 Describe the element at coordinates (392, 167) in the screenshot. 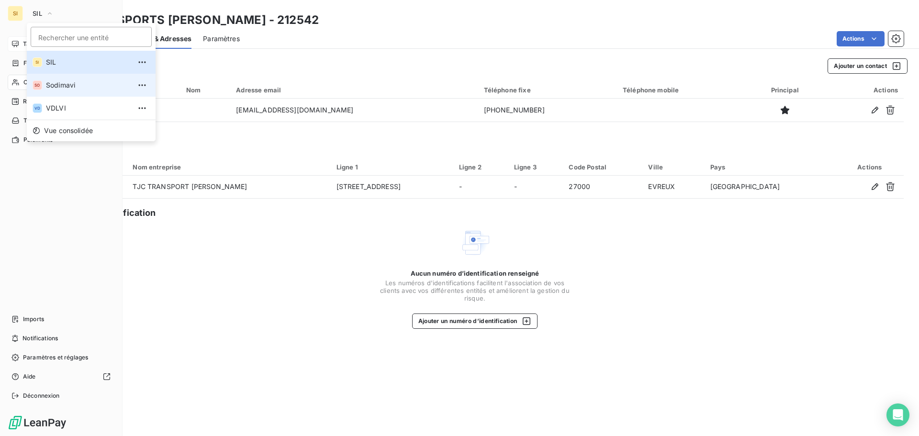

I see `div: Ligne 1` at that location.